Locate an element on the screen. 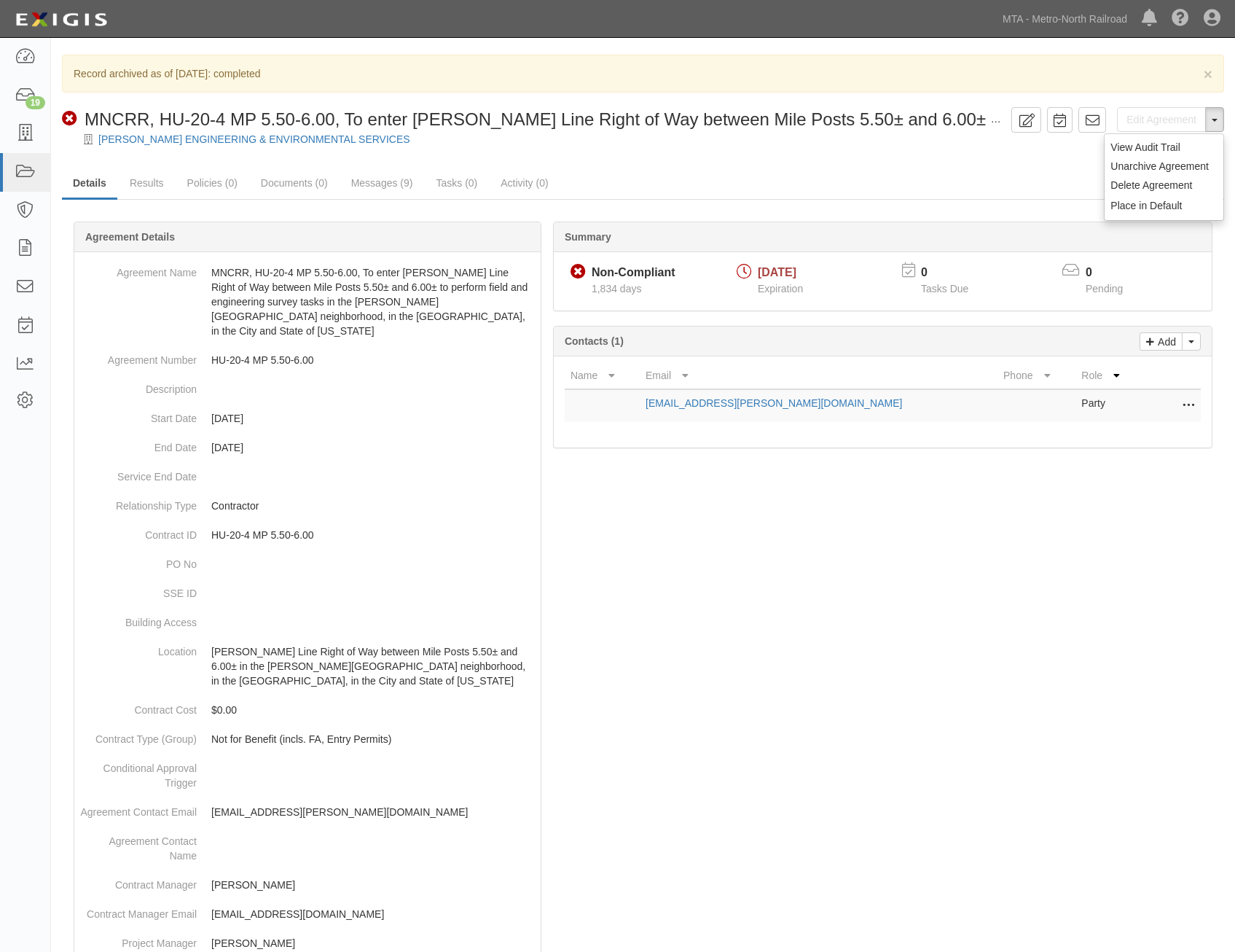 The image size is (1235, 952). dt: Agreement Contact Email is located at coordinates (139, 808).